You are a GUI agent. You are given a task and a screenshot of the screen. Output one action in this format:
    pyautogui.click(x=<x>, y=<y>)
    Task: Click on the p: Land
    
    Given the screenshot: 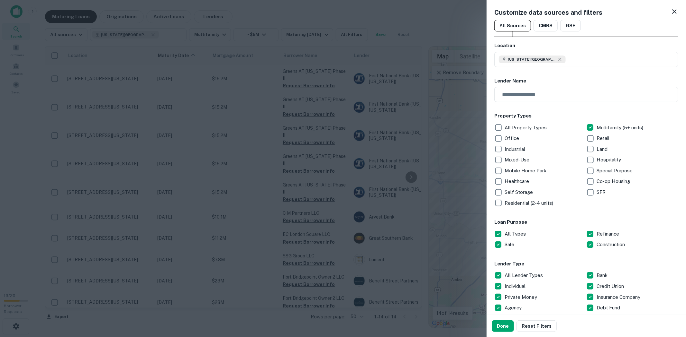 What is the action you would take?
    pyautogui.click(x=602, y=149)
    